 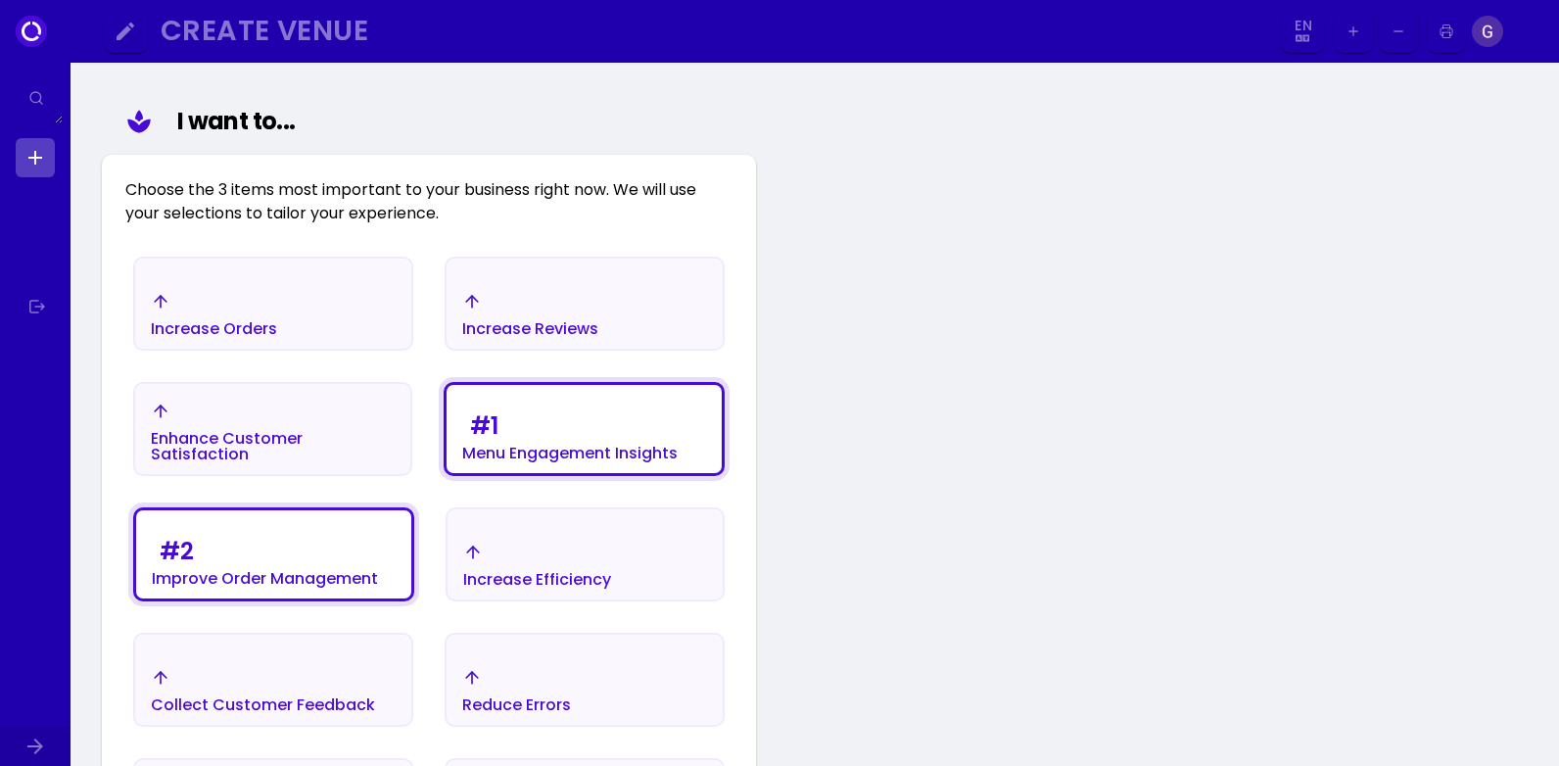 What do you see at coordinates (273, 304) in the screenshot?
I see `button: Increase Orders` at bounding box center [273, 304].